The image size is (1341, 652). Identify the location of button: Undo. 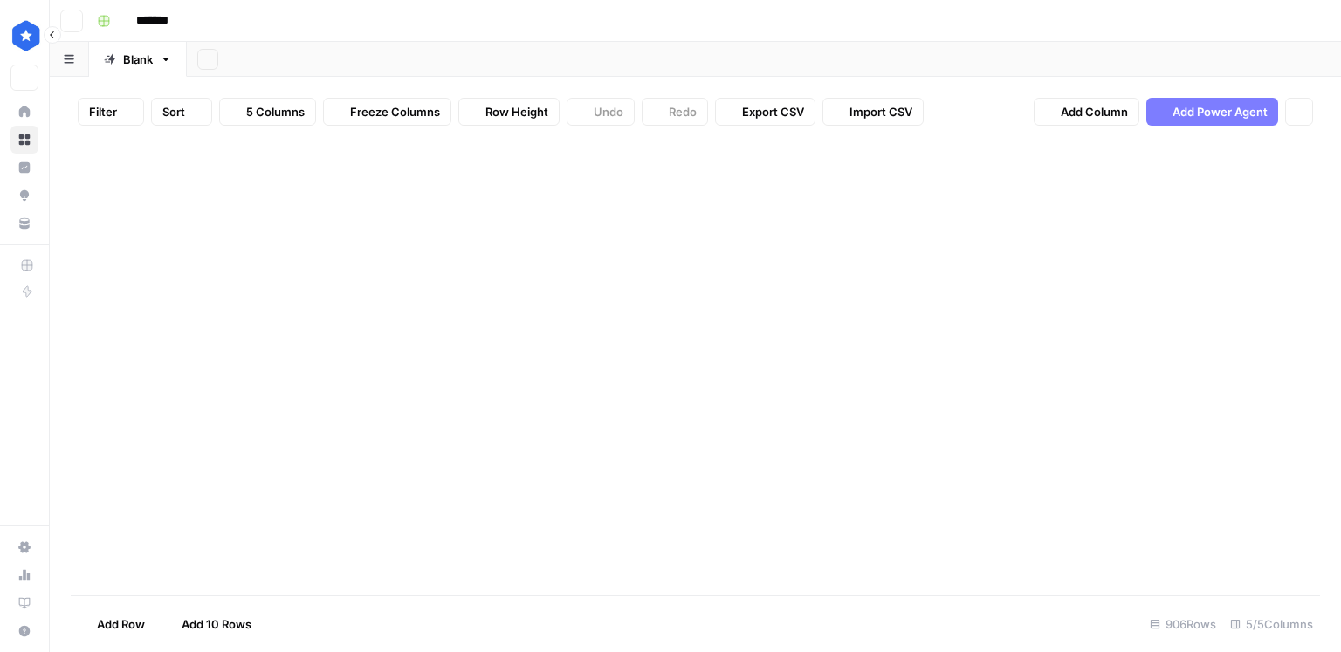
(601, 112).